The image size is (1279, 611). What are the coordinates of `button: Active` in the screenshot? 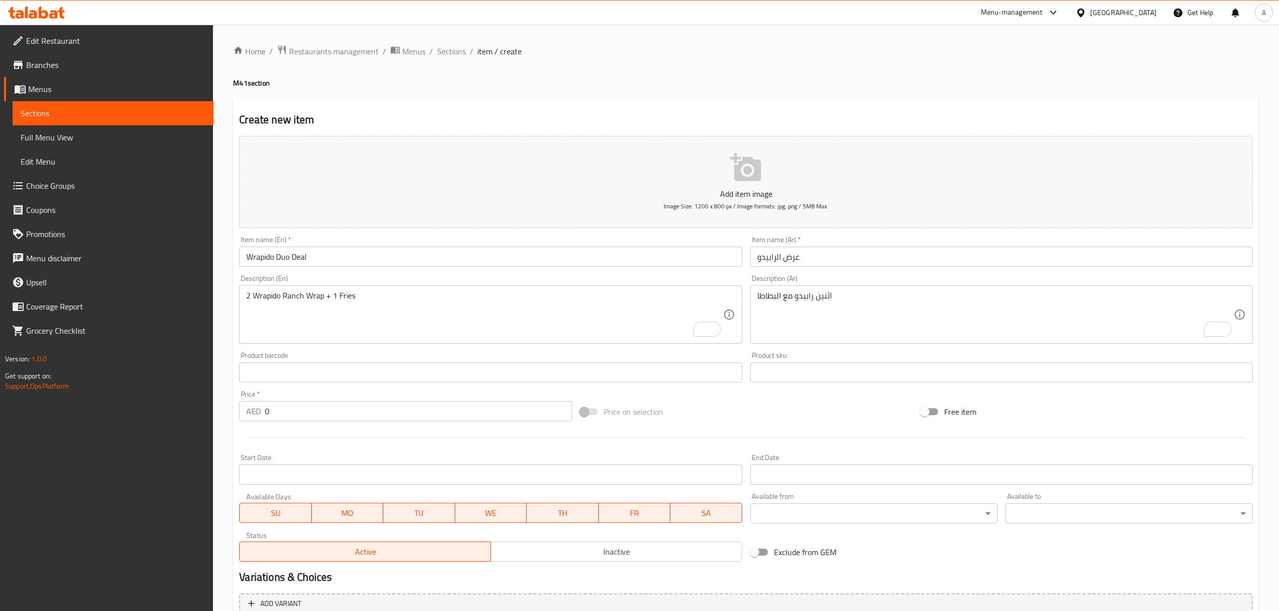 It's located at (365, 552).